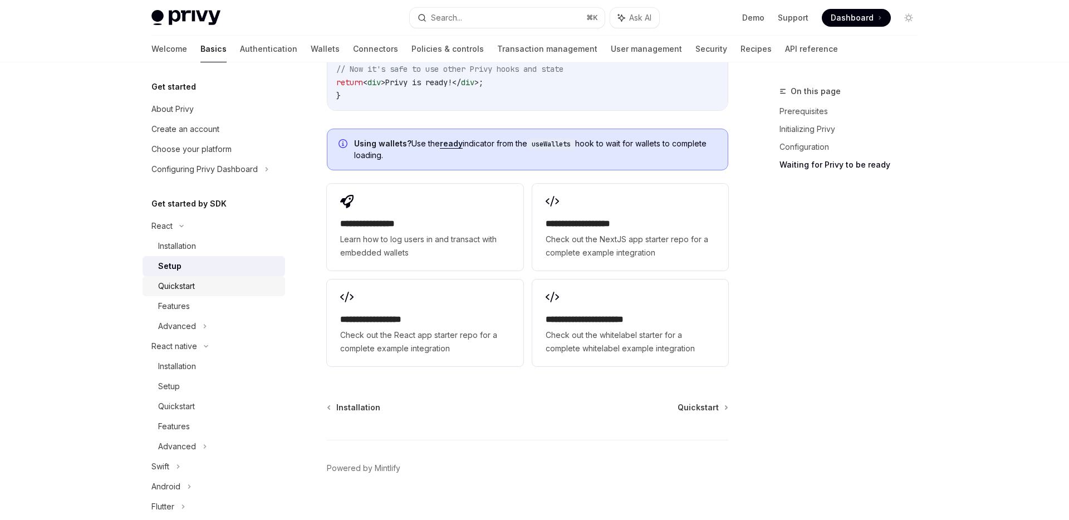 The height and width of the screenshot is (520, 1069). I want to click on span: On this page, so click(816, 91).